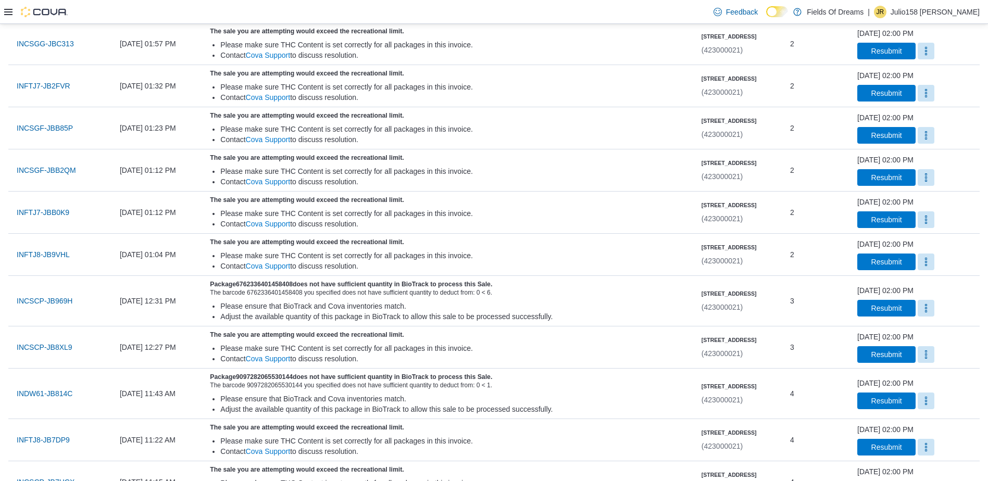 This screenshot has height=481, width=988. What do you see at coordinates (452, 284) in the screenshot?
I see `h5: Package 6762336401458408 does not have sufficient quantity in BioTrack to process this Sale.` at bounding box center [452, 284].